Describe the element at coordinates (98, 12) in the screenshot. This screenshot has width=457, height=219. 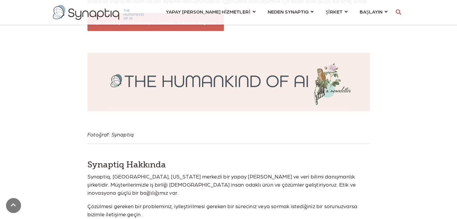
I see `a: synaptiq logo-2` at that location.